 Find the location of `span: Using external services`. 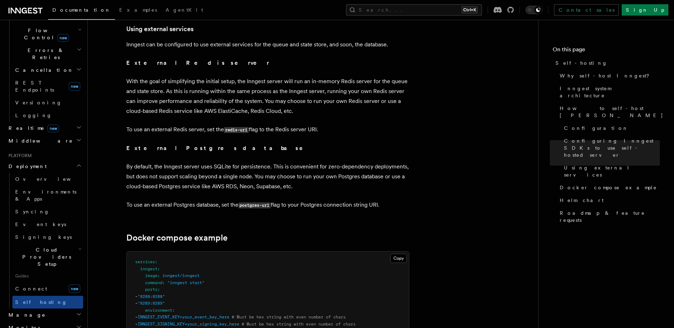

span: Using external services is located at coordinates (612, 171).